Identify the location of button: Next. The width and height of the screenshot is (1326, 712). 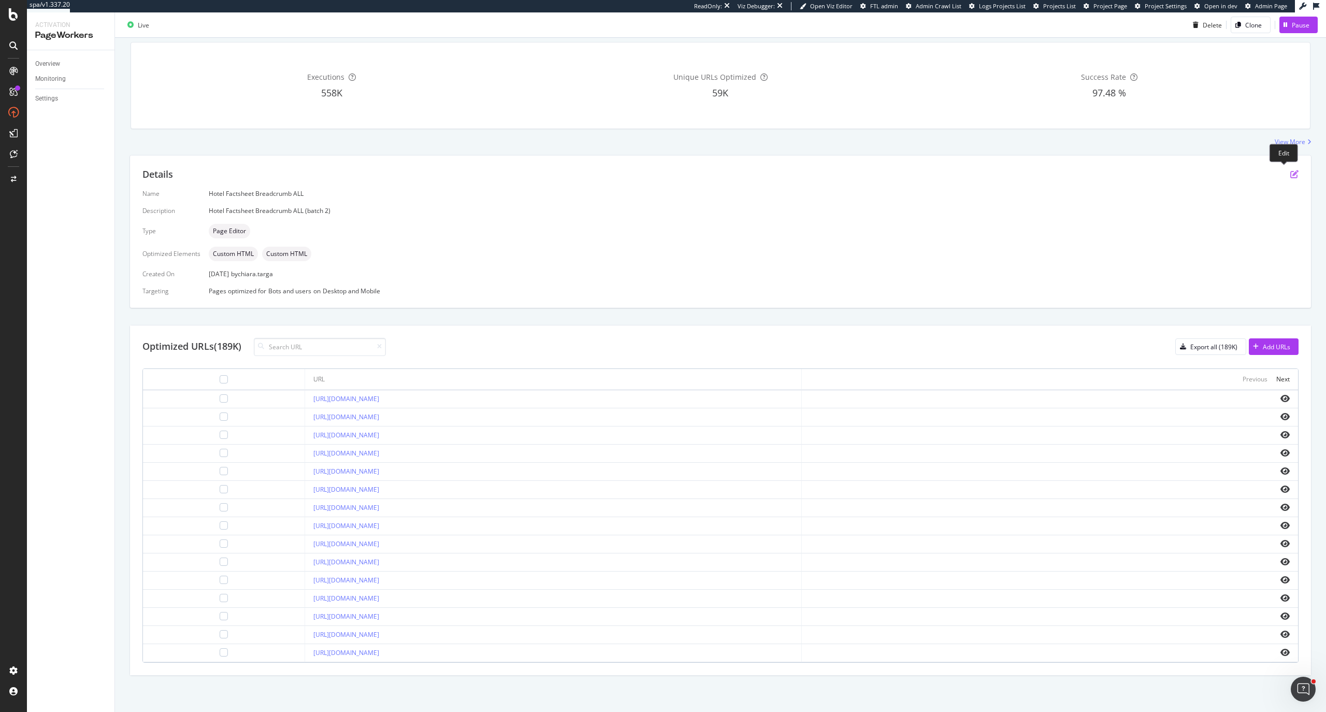
(1283, 379).